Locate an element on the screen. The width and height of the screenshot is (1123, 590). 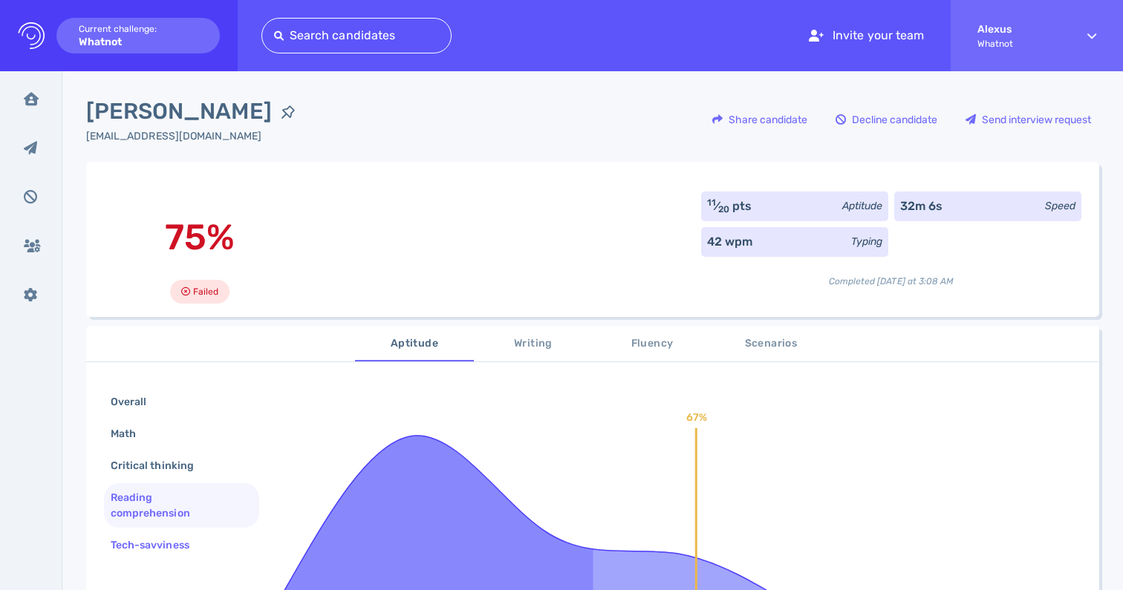
div: 42 wpm is located at coordinates (729, 242).